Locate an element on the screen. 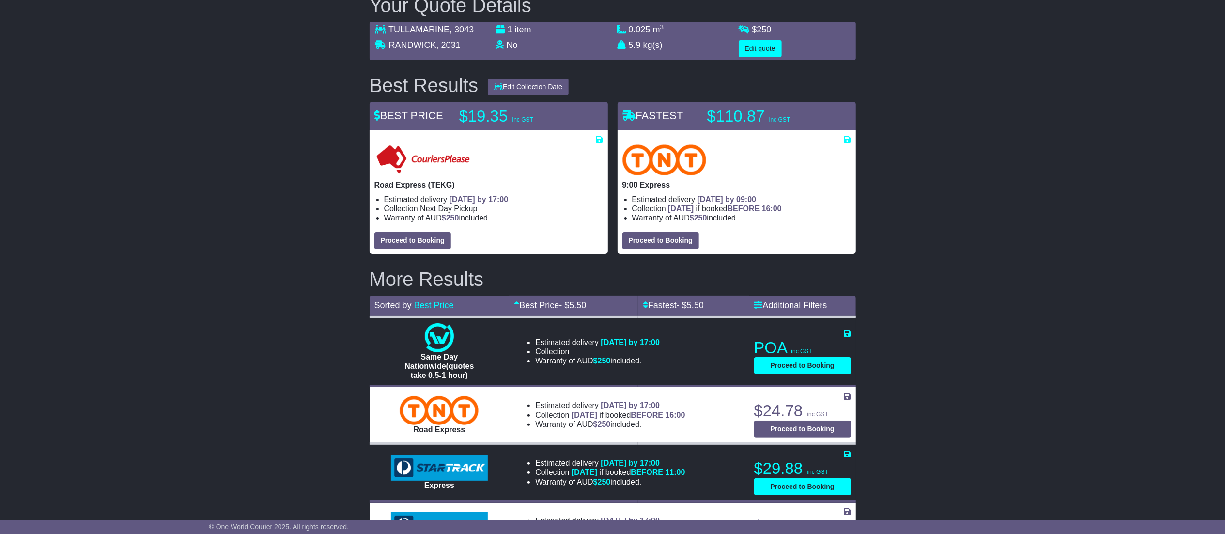 This screenshot has height=534, width=1225. p: $29.88 is located at coordinates (803, 469).